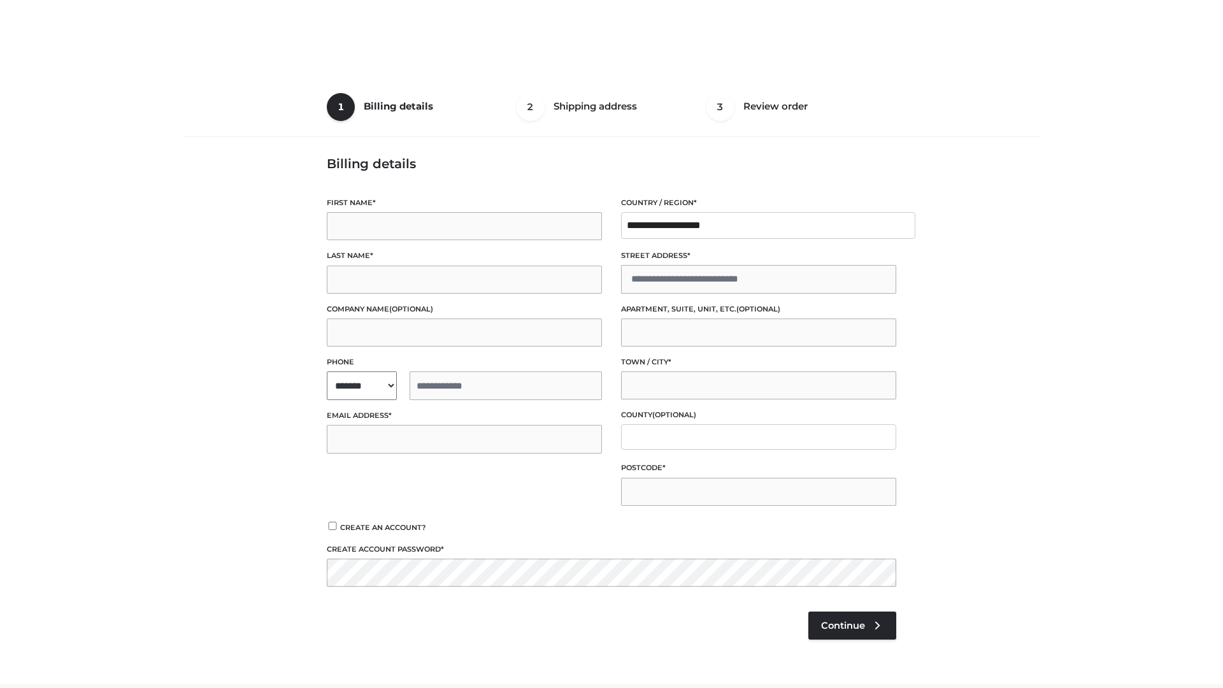  Describe the element at coordinates (464, 362) in the screenshot. I see `label: Phone` at that location.